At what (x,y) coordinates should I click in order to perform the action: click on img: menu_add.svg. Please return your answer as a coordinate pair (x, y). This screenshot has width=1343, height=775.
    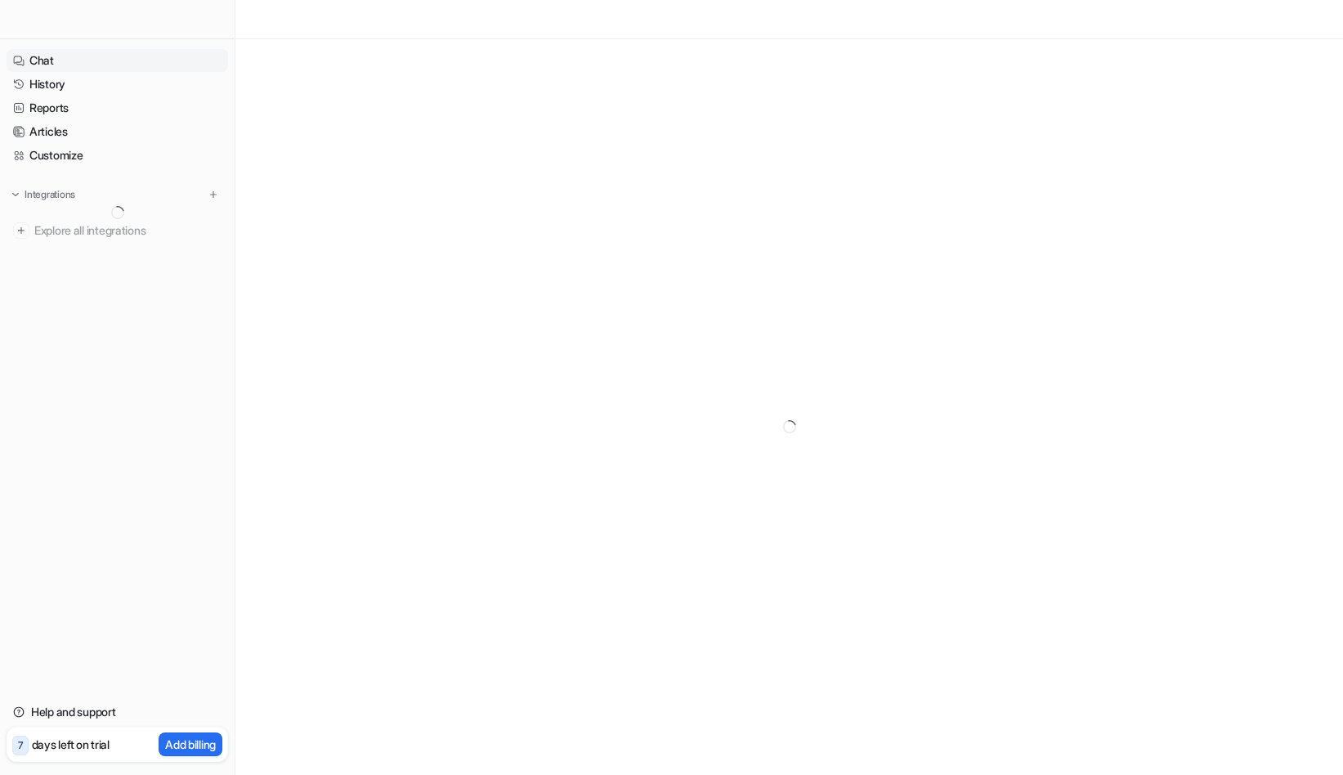
    Looking at the image, I should click on (213, 195).